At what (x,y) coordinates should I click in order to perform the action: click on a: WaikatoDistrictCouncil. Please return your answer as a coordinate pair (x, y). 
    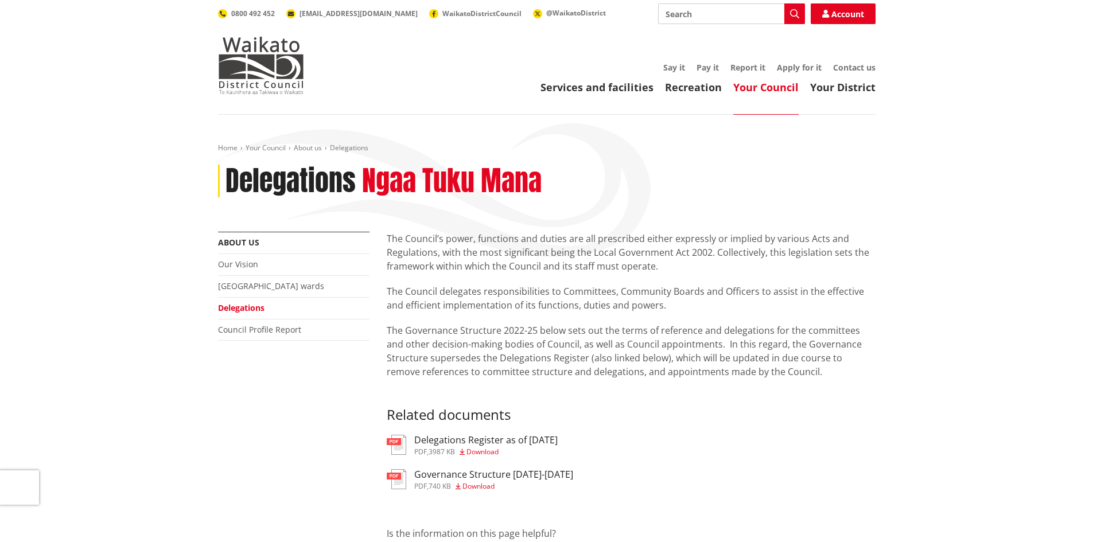
    Looking at the image, I should click on (475, 13).